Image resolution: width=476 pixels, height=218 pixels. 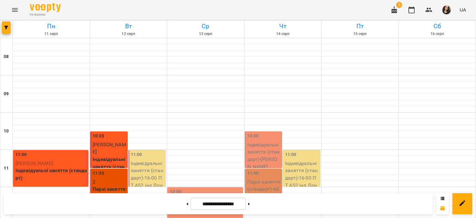 What do you see at coordinates (283, 34) in the screenshot?
I see `h6: 14 серп` at bounding box center [283, 34].